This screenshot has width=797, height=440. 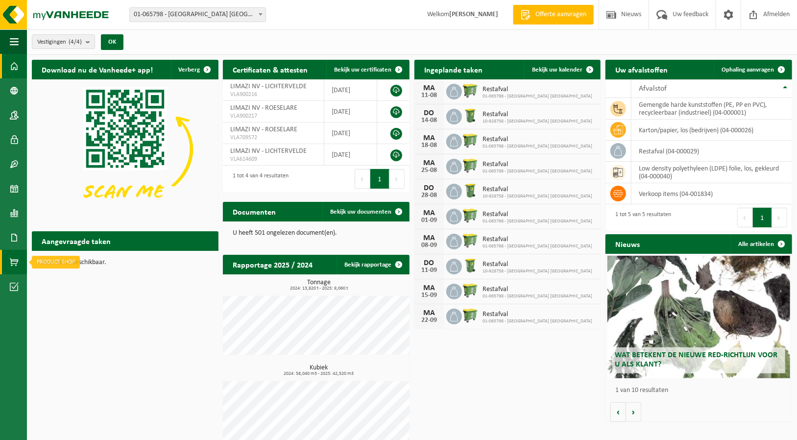 What do you see at coordinates (429, 320) in the screenshot?
I see `div: 22-09` at bounding box center [429, 320].